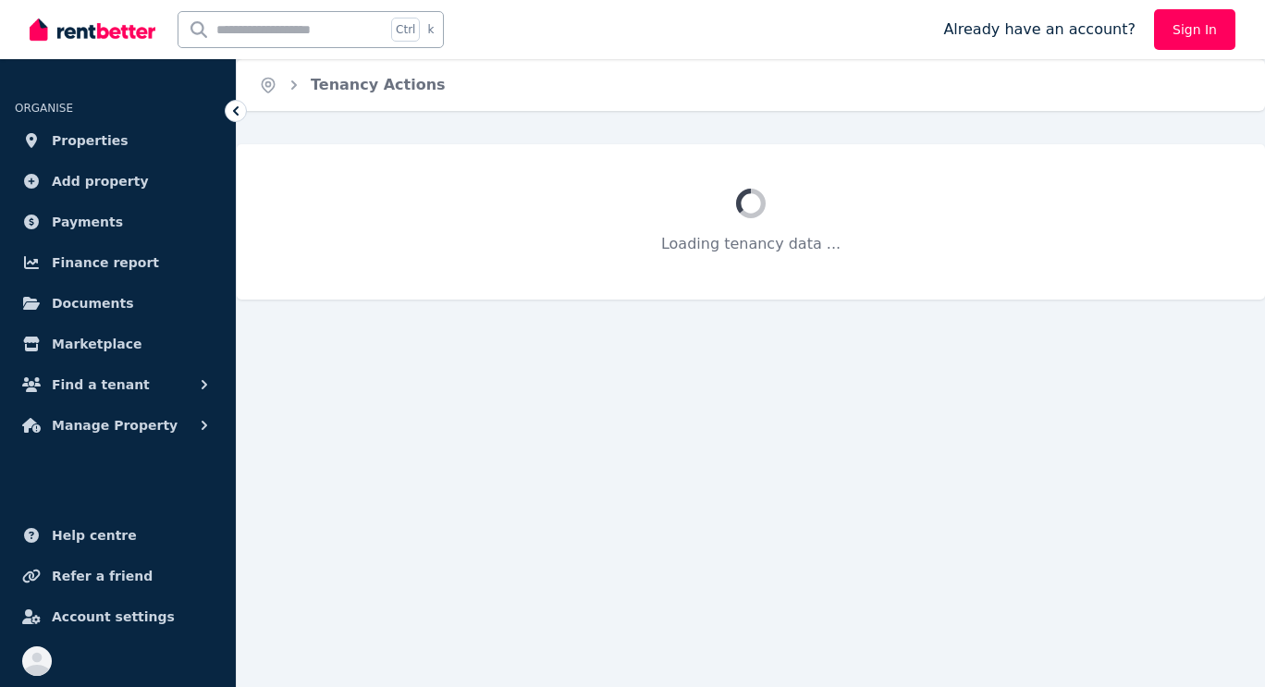  Describe the element at coordinates (93, 303) in the screenshot. I see `span: Documents` at that location.